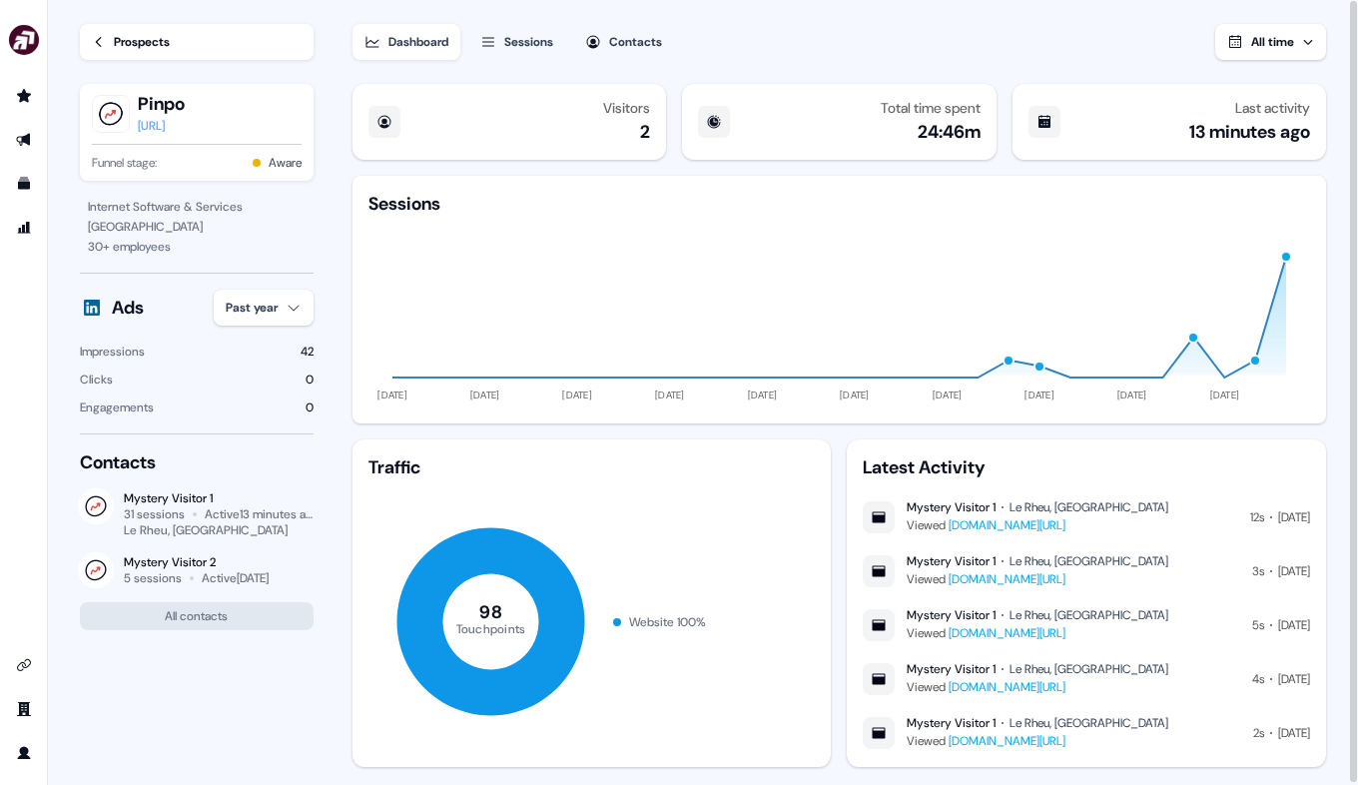 The width and height of the screenshot is (1358, 785). Describe the element at coordinates (949, 132) in the screenshot. I see `div: 24:46m` at that location.